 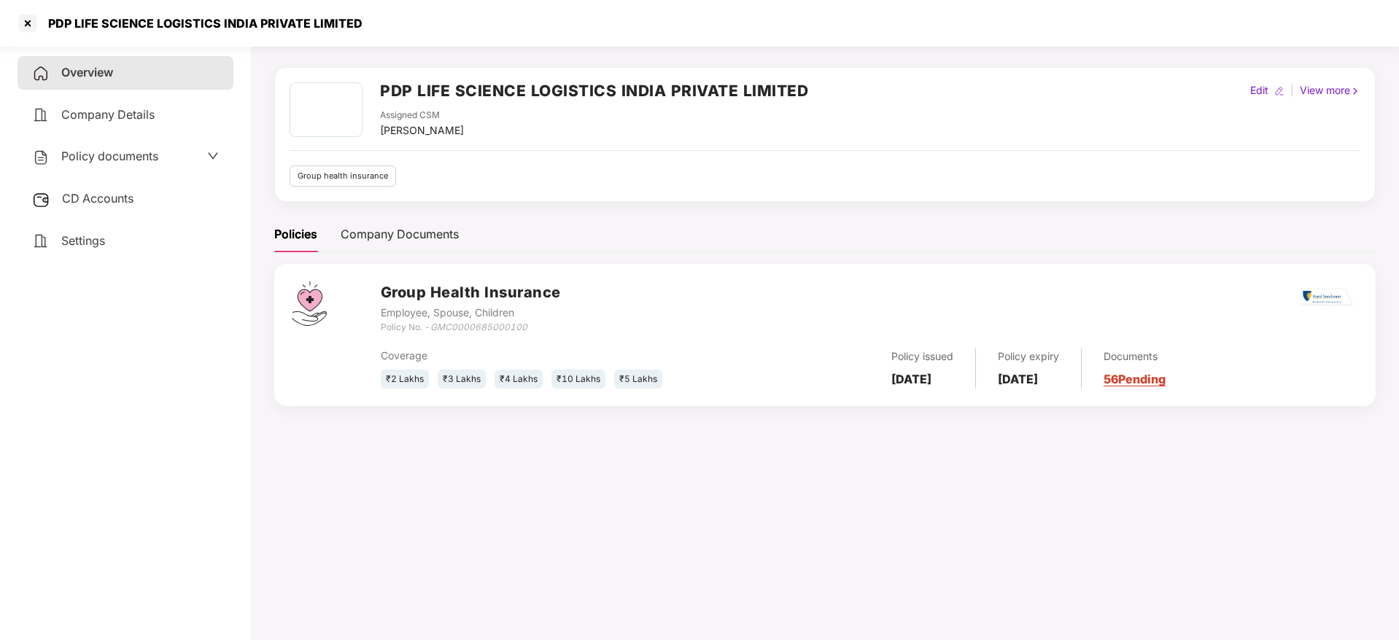 What do you see at coordinates (1355, 91) in the screenshot?
I see `img: rightIcon` at bounding box center [1355, 91].